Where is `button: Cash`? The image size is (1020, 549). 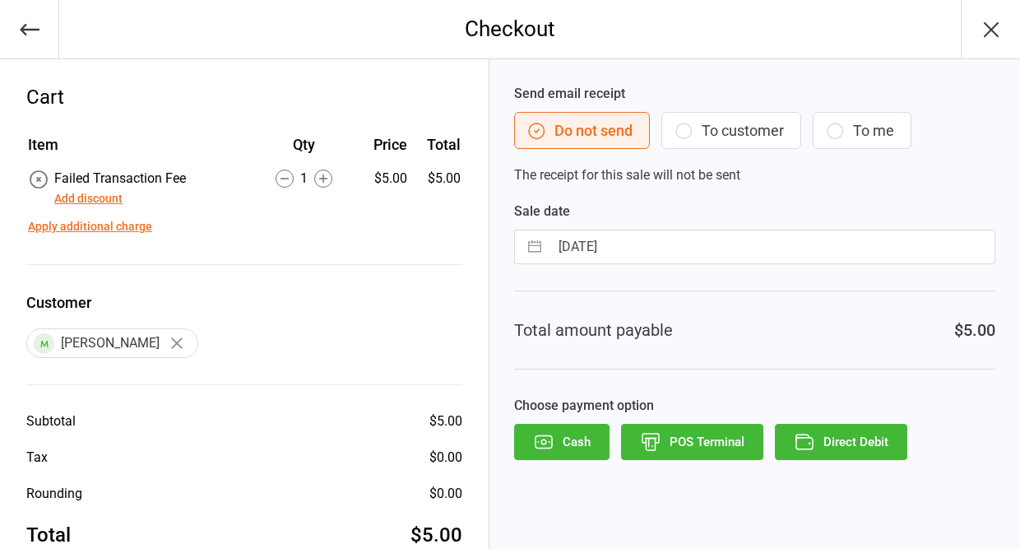 button: Cash is located at coordinates (562, 442).